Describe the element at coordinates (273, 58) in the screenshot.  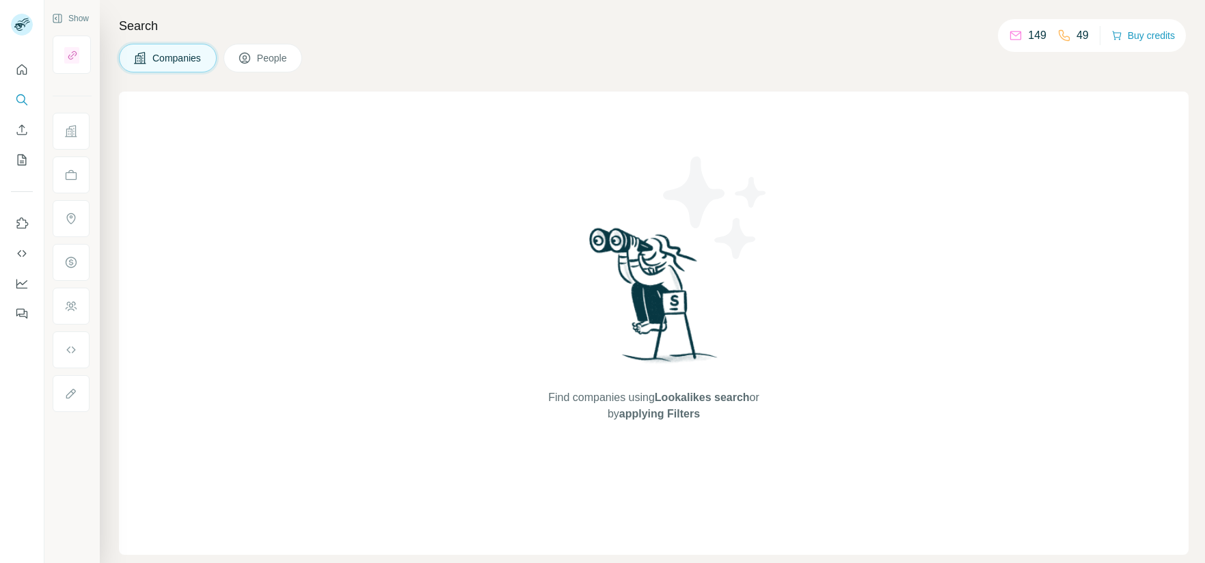
I see `span: People` at that location.